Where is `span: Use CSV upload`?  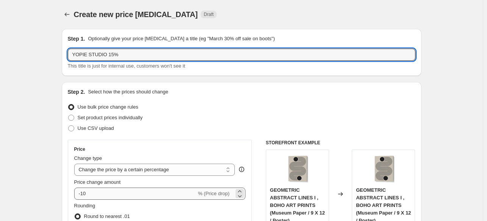 span: Use CSV upload is located at coordinates (96, 128).